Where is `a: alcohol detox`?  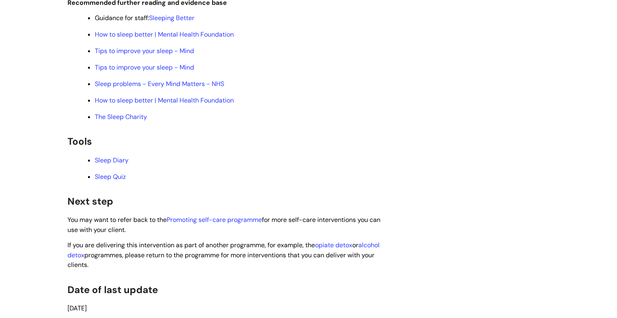 a: alcohol detox is located at coordinates (223, 250).